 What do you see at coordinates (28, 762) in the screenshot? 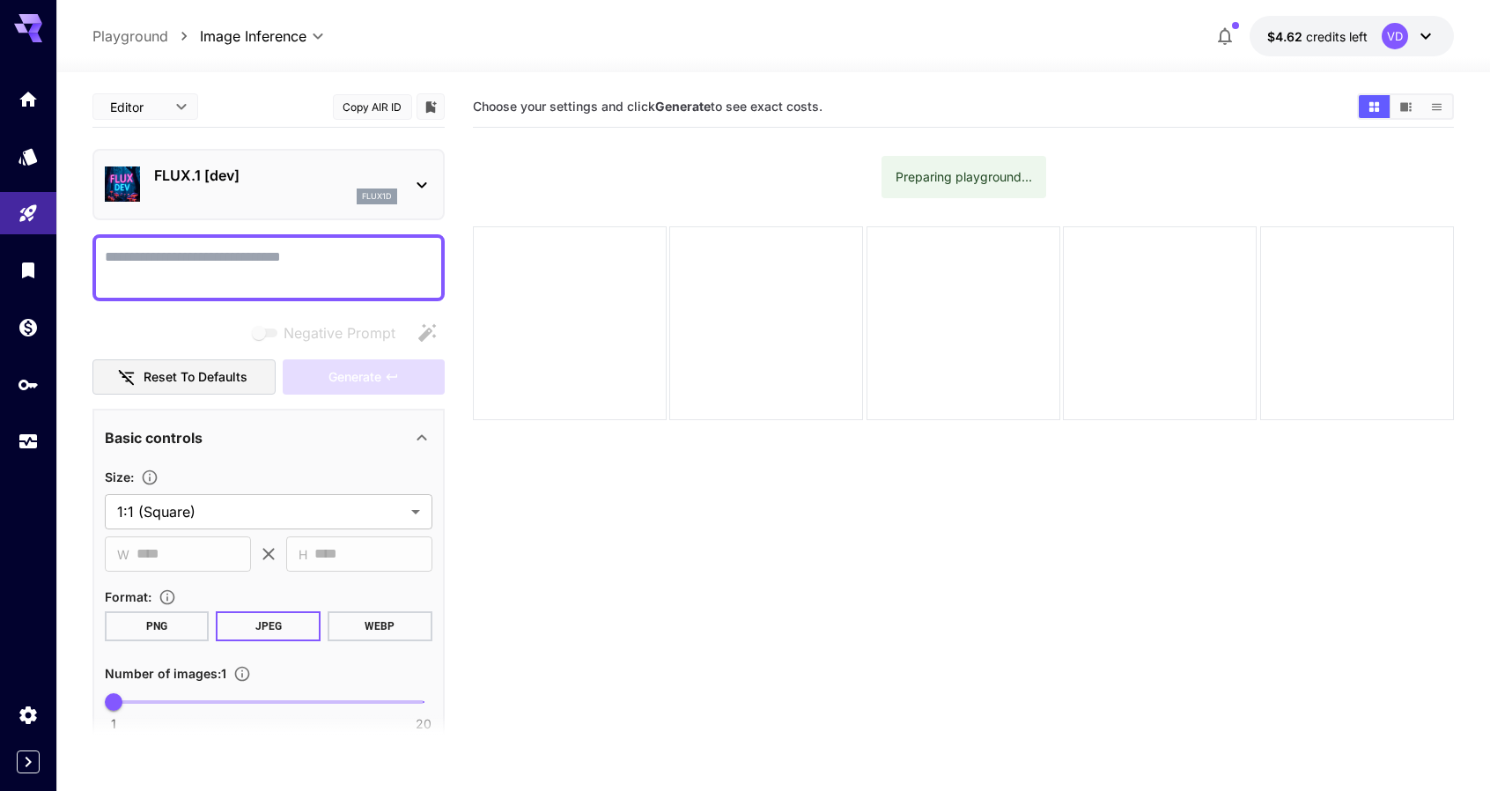
I see `div: Expand sidebar` at bounding box center [28, 762].